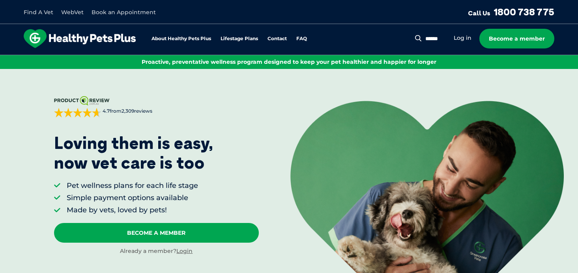 The height and width of the screenshot is (273, 578). Describe the element at coordinates (106, 111) in the screenshot. I see `strong: 4.7` at that location.